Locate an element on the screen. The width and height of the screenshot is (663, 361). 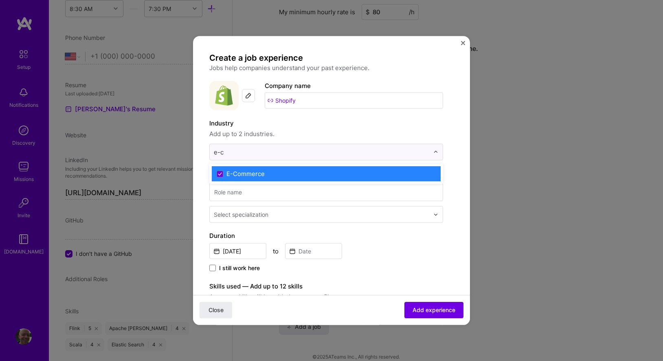
div: Select specialization is located at coordinates (241, 214).